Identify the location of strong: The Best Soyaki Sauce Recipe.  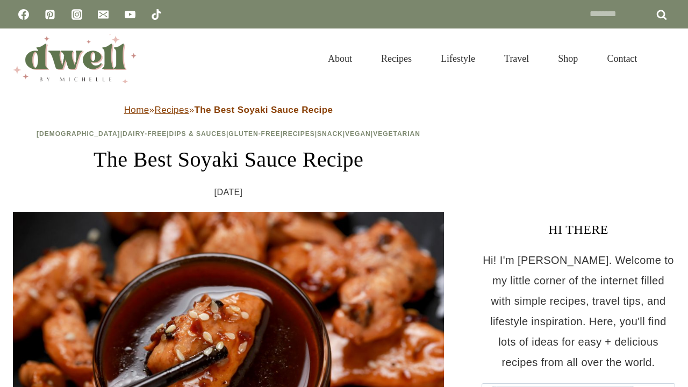
(264, 110).